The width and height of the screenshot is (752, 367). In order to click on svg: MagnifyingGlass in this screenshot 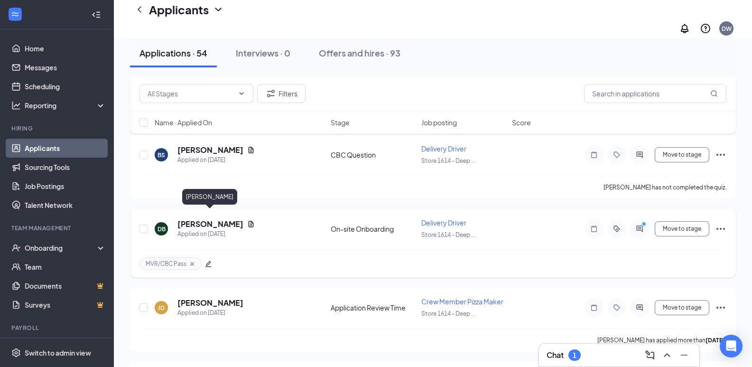, I will do `click(714, 93)`.